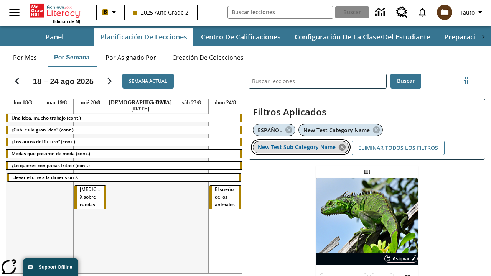  I want to click on button: Seguir, so click(109, 81).